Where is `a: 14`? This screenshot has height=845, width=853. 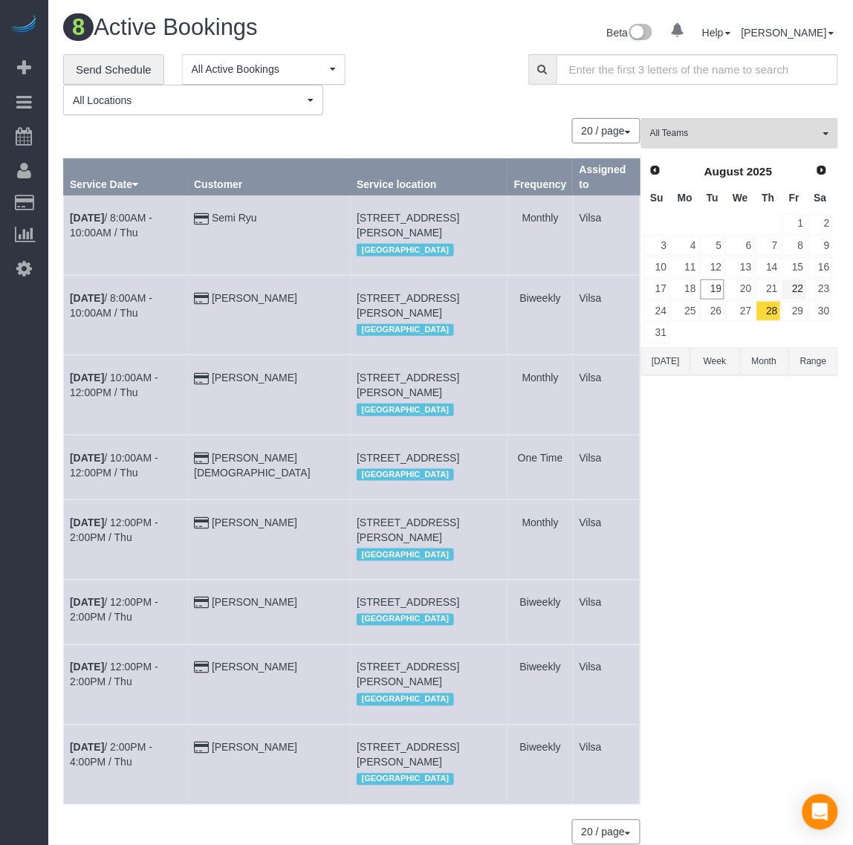
a: 14 is located at coordinates (768, 267).